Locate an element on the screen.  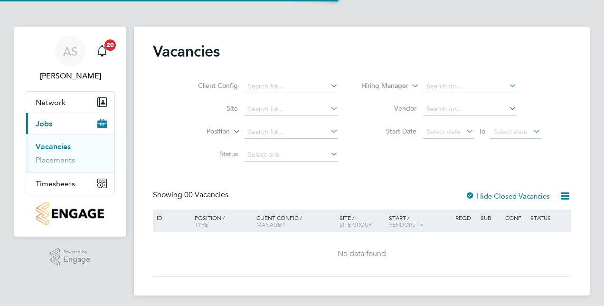
a: Vacancies is located at coordinates (53, 146).